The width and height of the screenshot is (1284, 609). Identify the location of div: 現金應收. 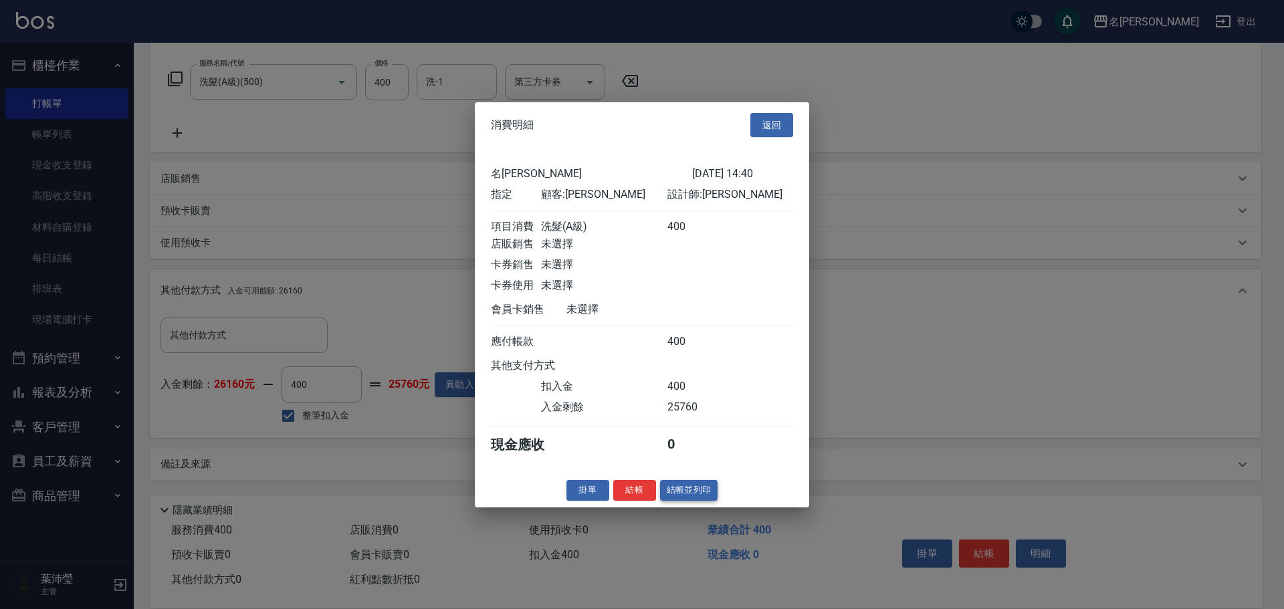
(528, 445).